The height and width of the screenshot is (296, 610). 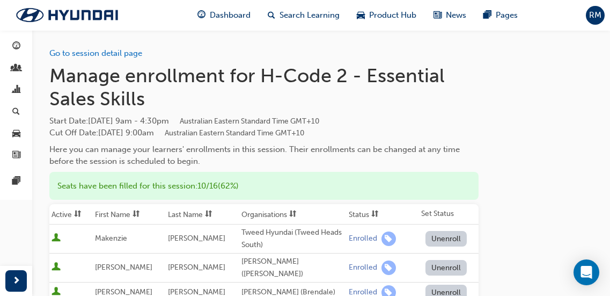 What do you see at coordinates (386, 15) in the screenshot?
I see `a: car-iconProduct Hub` at bounding box center [386, 15].